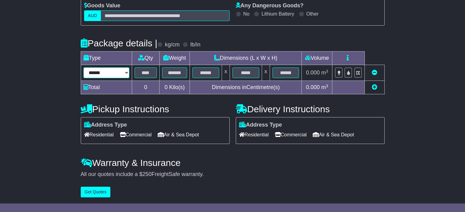 The image size is (465, 212). What do you see at coordinates (317, 58) in the screenshot?
I see `td: Volume` at bounding box center [317, 58].